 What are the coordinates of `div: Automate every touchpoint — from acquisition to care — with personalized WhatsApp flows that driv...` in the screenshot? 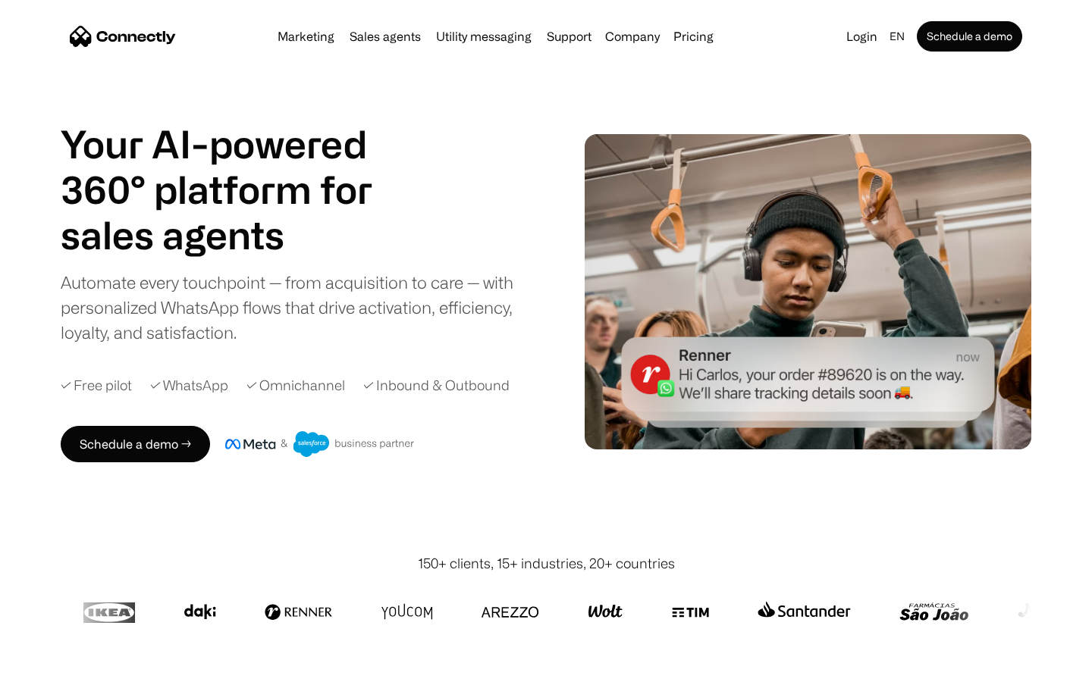 It's located at (300, 307).